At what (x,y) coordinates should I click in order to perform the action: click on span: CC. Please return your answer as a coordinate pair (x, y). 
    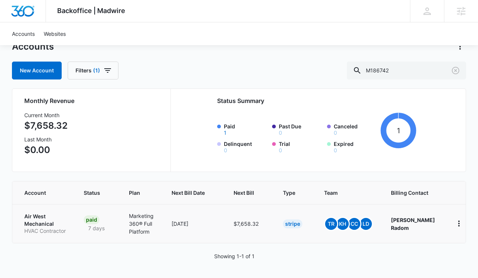
    Looking at the image, I should click on (354, 224).